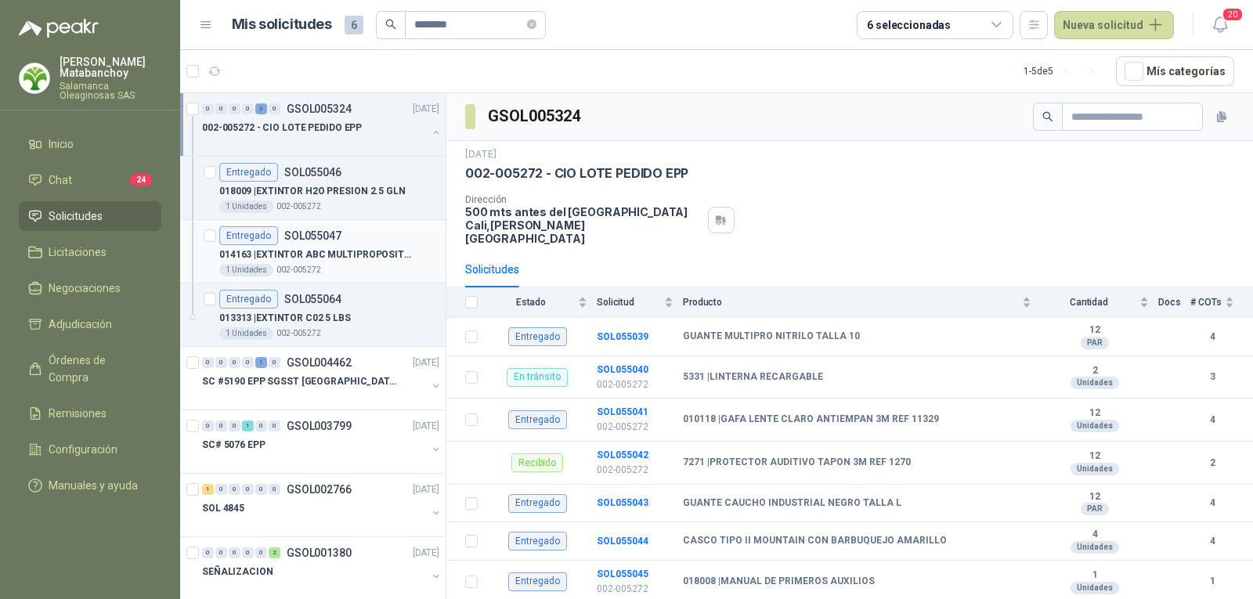  What do you see at coordinates (90, 288) in the screenshot?
I see `a: Negociaciones` at bounding box center [90, 288].